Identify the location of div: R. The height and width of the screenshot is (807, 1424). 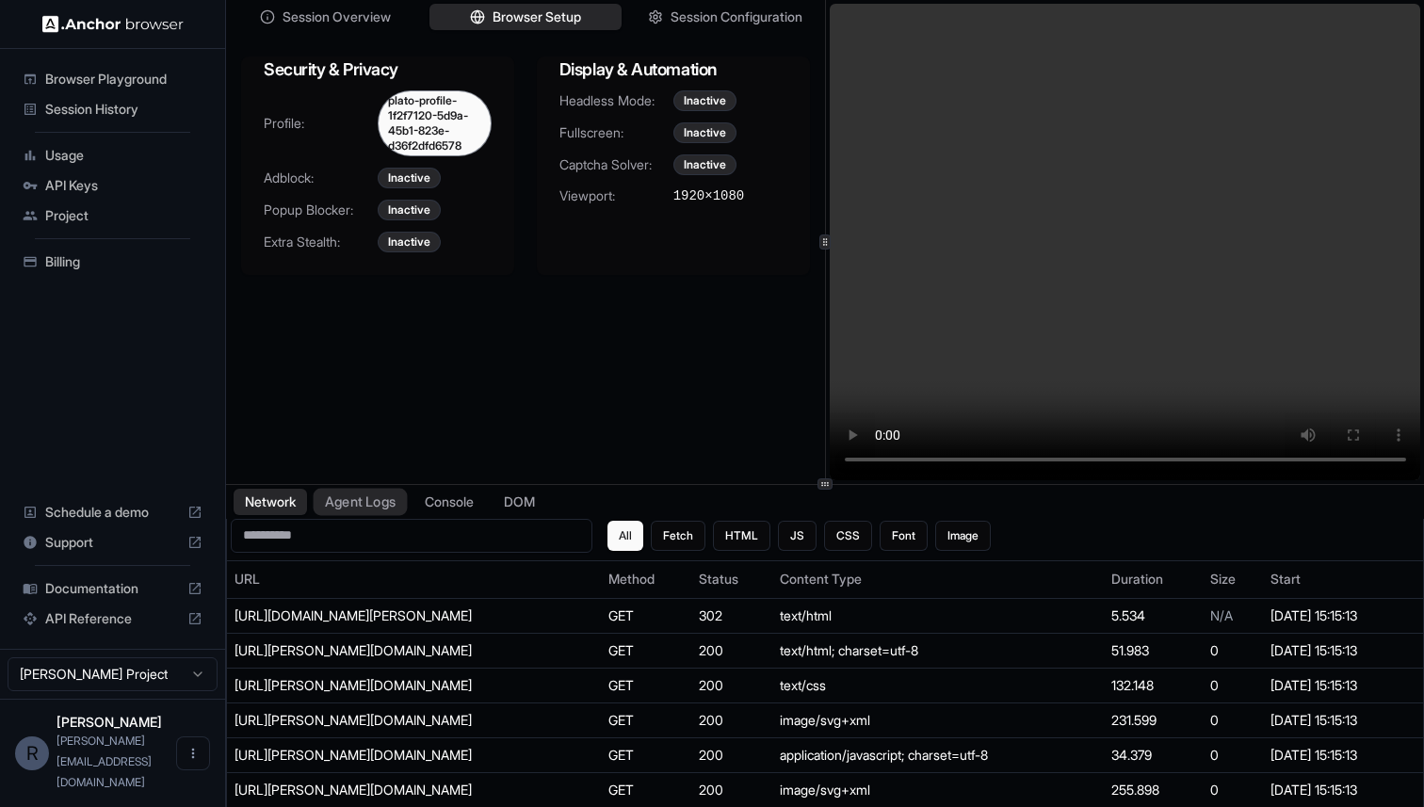
(32, 754).